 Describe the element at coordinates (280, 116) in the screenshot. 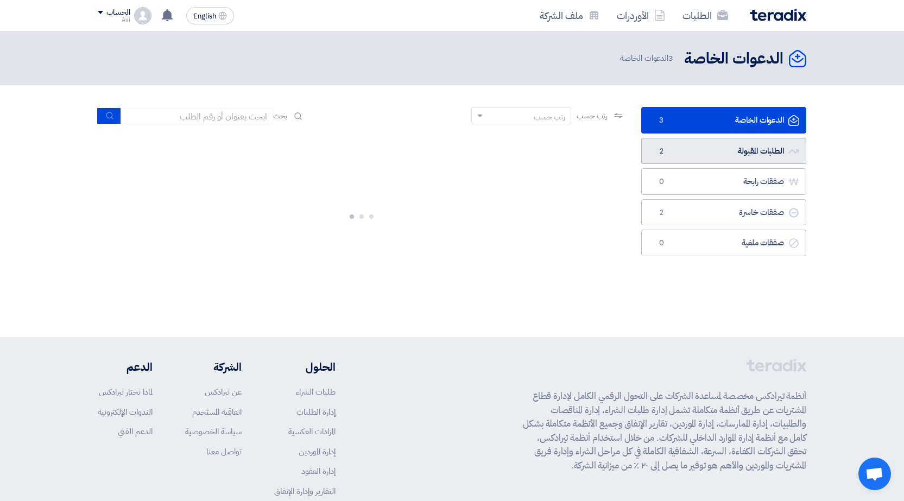

I see `span: بحث` at that location.